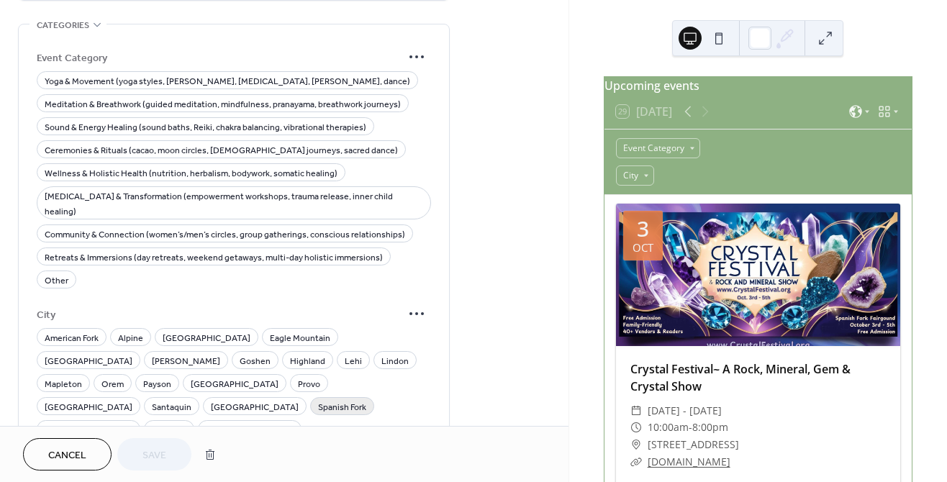  What do you see at coordinates (353, 361) in the screenshot?
I see `span: Lehi` at bounding box center [353, 361].